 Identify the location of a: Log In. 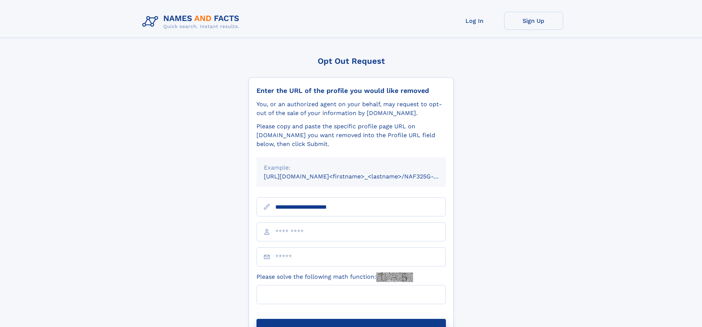
(475, 21).